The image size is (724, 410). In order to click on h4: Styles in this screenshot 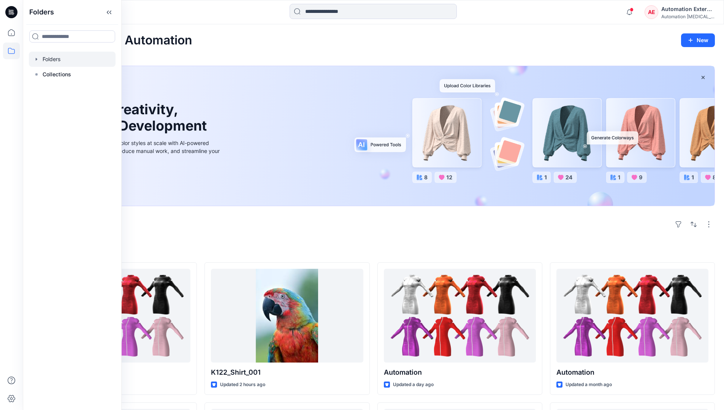, I will do `click(373, 250)`.